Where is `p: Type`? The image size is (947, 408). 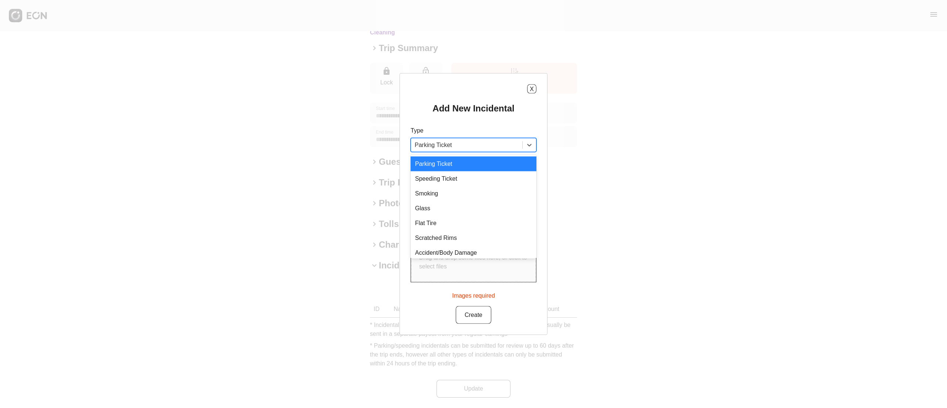
p: Type is located at coordinates (474, 131).